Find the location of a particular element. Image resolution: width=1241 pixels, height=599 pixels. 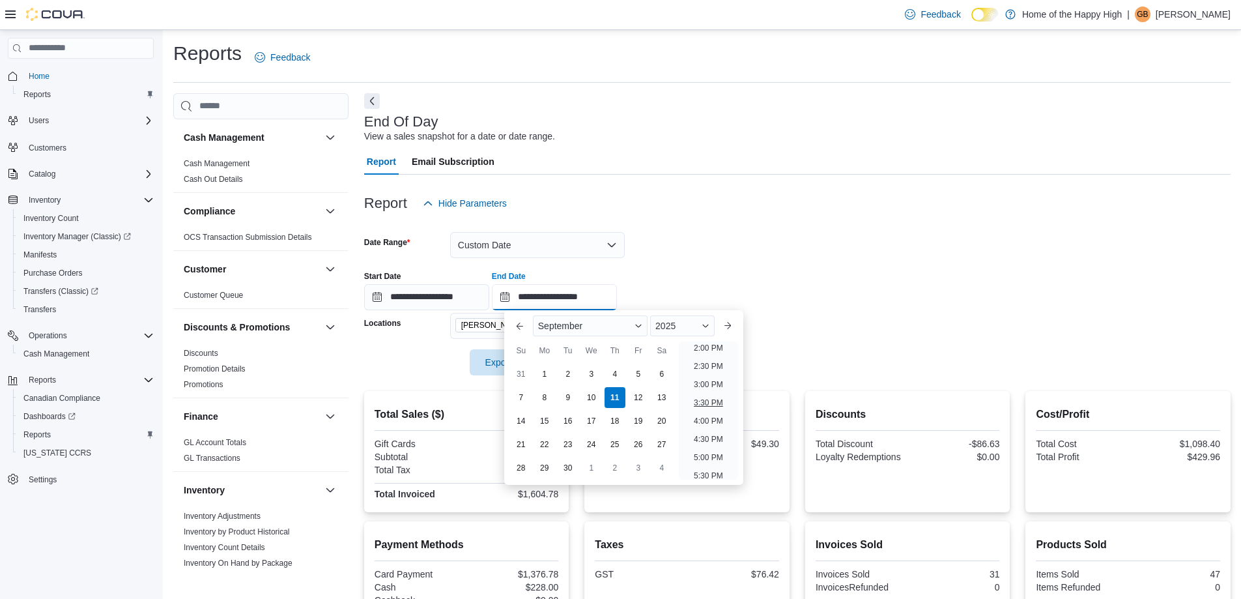

img: Cova is located at coordinates (55, 14).